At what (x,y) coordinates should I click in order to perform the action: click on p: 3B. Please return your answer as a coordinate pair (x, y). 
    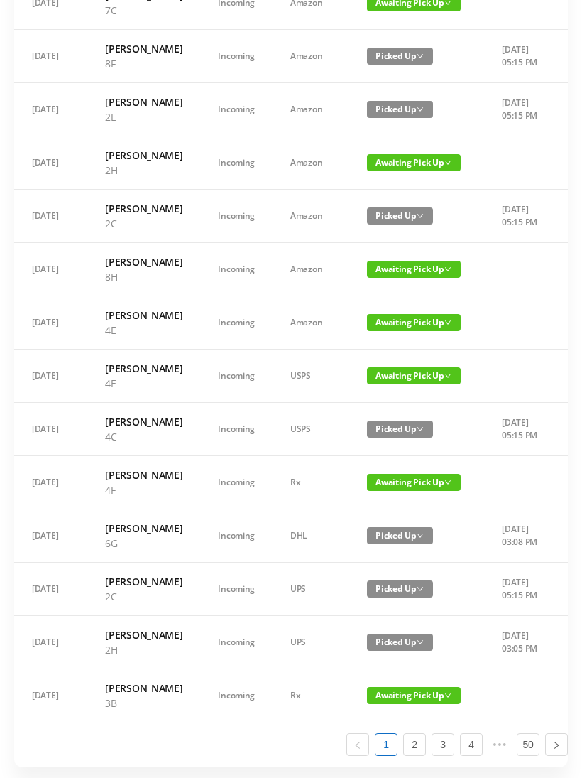
    Looking at the image, I should click on (143, 702).